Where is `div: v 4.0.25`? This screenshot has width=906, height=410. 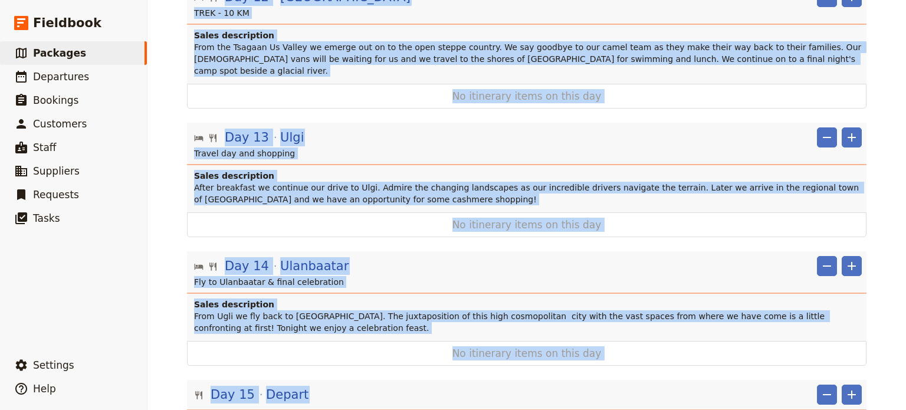 div: v 4.0.25 is located at coordinates (45, 24).